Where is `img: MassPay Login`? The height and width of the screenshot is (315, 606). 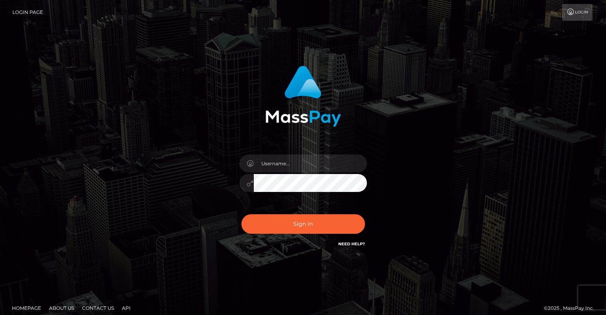
img: MassPay Login is located at coordinates (303, 96).